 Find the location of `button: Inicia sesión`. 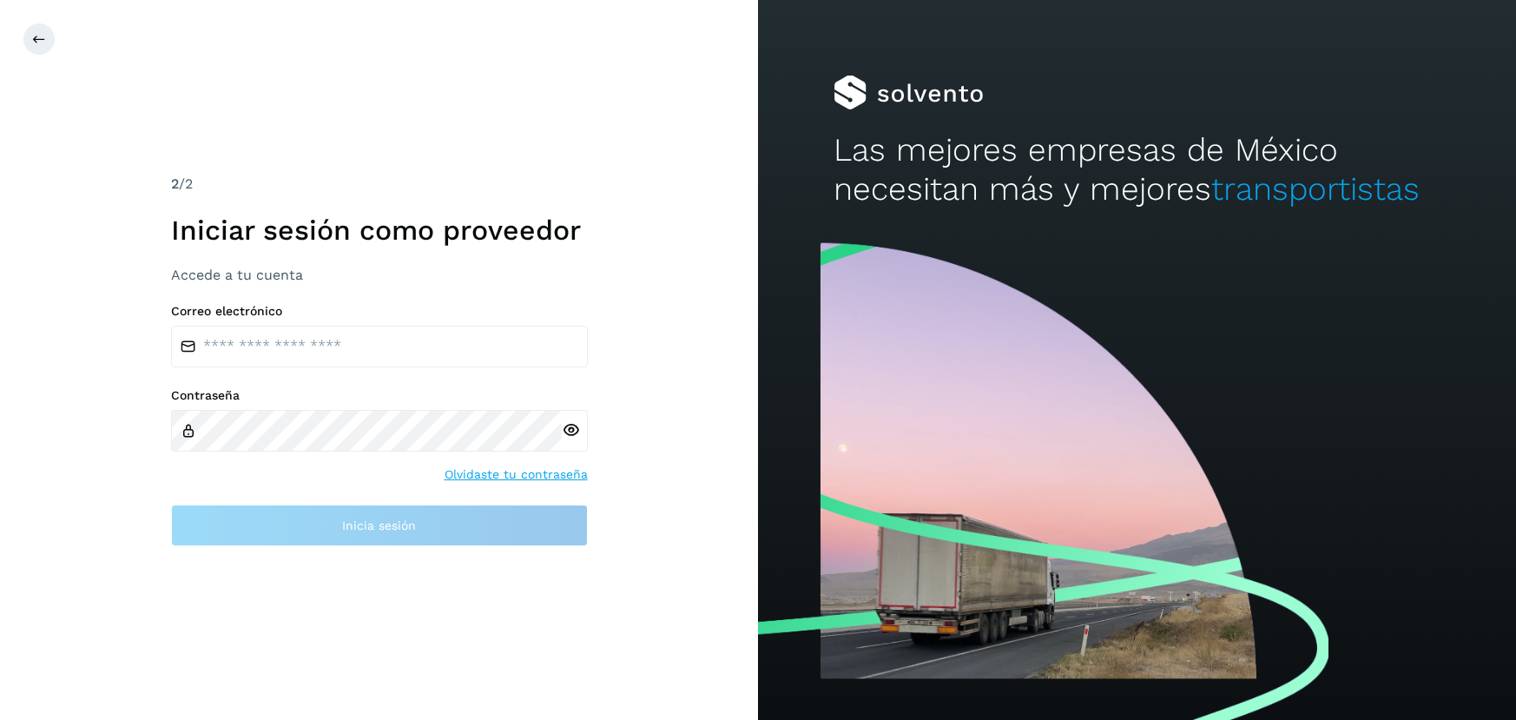

button: Inicia sesión is located at coordinates (379, 525).